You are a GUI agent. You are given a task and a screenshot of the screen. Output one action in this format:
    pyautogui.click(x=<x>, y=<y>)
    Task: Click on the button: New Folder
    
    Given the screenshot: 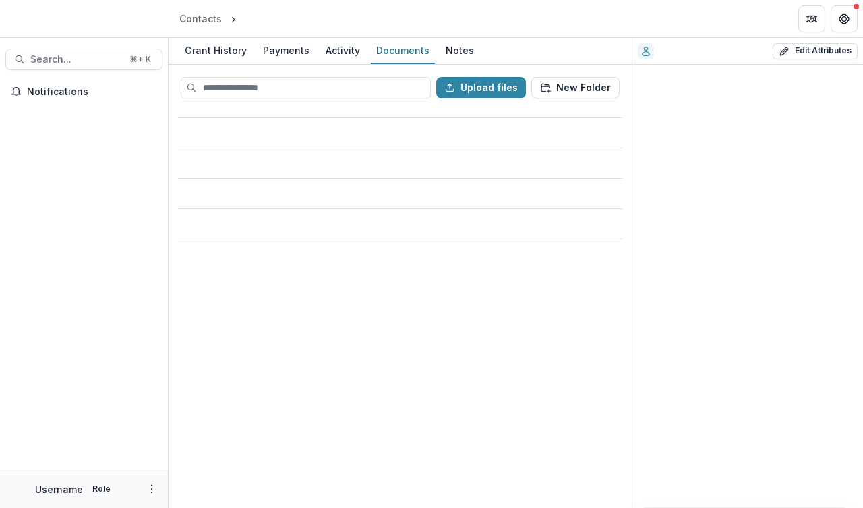 What is the action you would take?
    pyautogui.click(x=575, y=88)
    